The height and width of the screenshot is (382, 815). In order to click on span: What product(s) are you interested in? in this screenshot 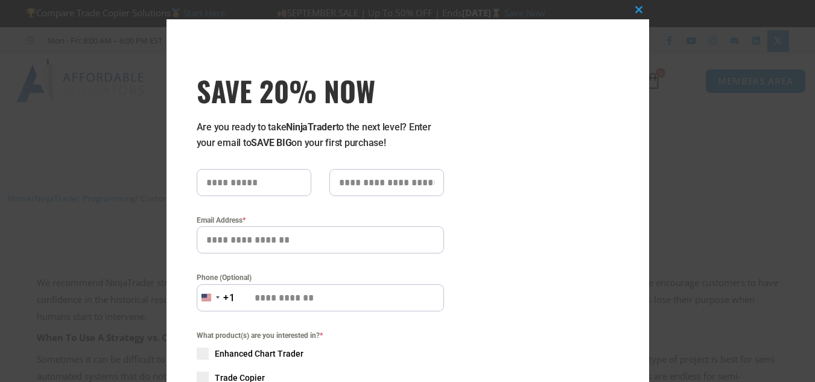, I will do `click(320, 336)`.